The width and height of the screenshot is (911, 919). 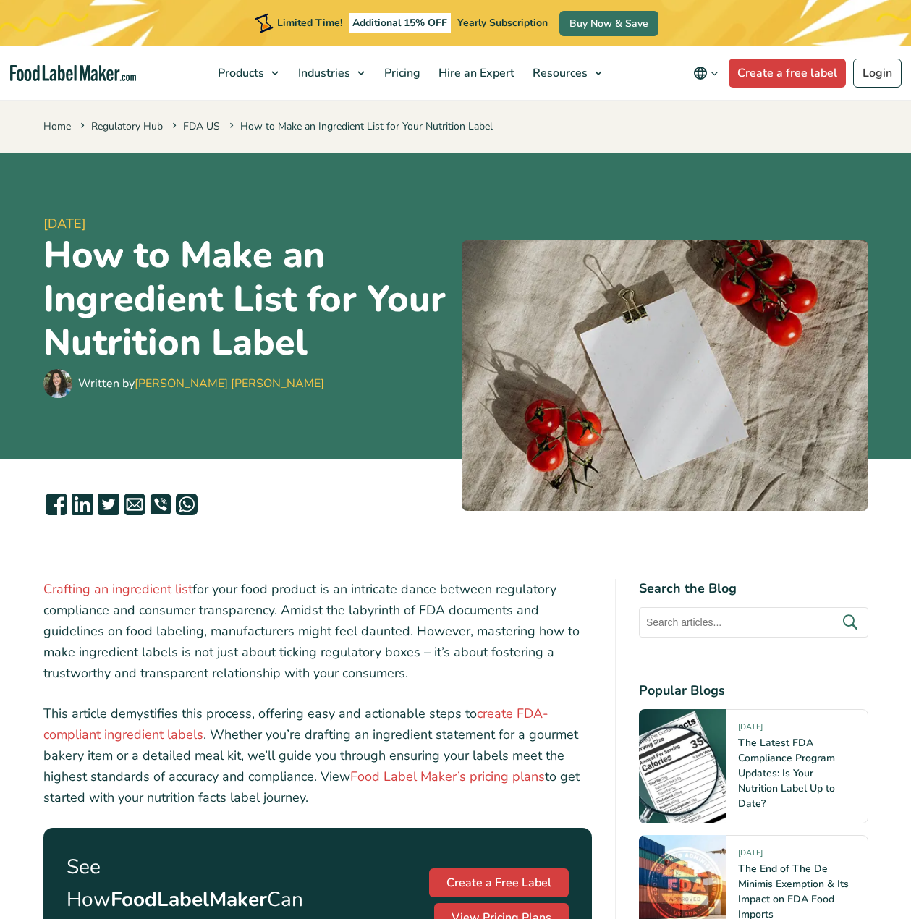 What do you see at coordinates (201, 126) in the screenshot?
I see `a: FDA US` at bounding box center [201, 126].